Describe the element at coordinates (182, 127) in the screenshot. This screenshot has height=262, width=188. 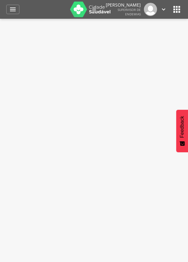
I see `span: Feedback` at that location.